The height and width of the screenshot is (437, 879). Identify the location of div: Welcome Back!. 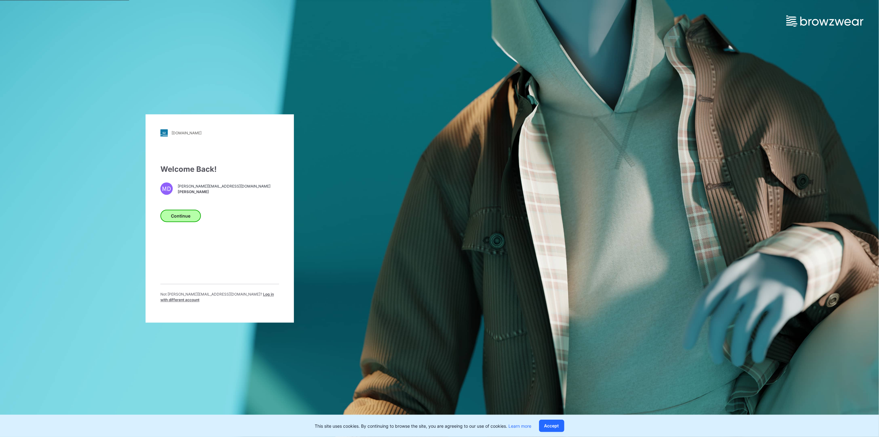
(220, 169).